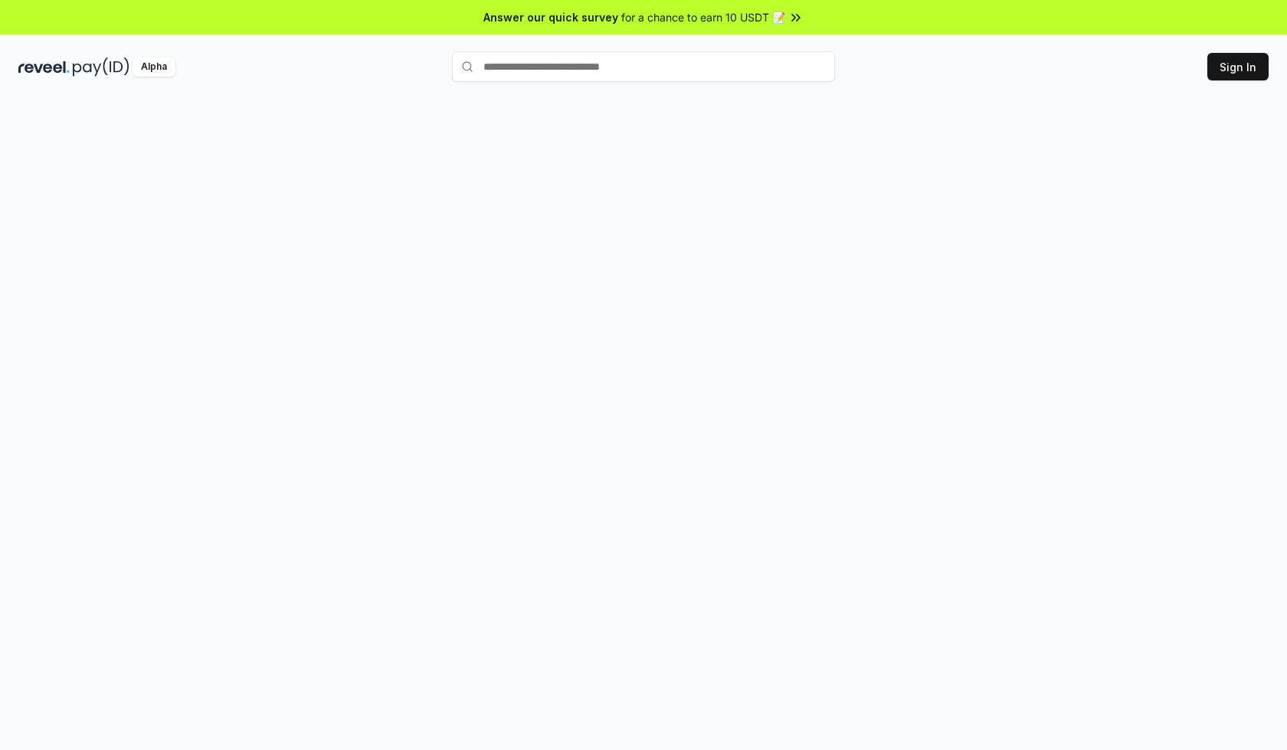  I want to click on span: Answer our quick survey, so click(551, 17).